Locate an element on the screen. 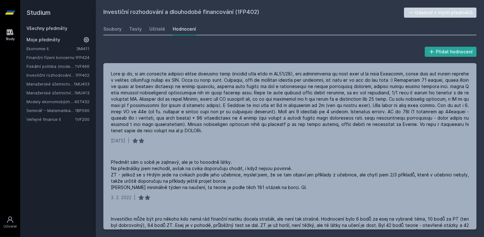 The image size is (484, 237). a: Hodnocení is located at coordinates (184, 29).